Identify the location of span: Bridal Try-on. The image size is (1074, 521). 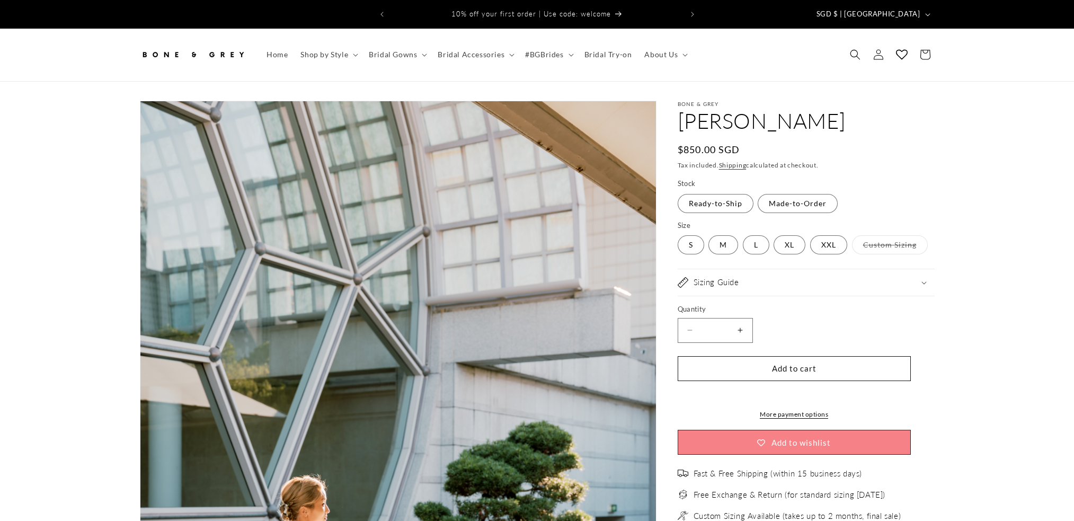
(608, 55).